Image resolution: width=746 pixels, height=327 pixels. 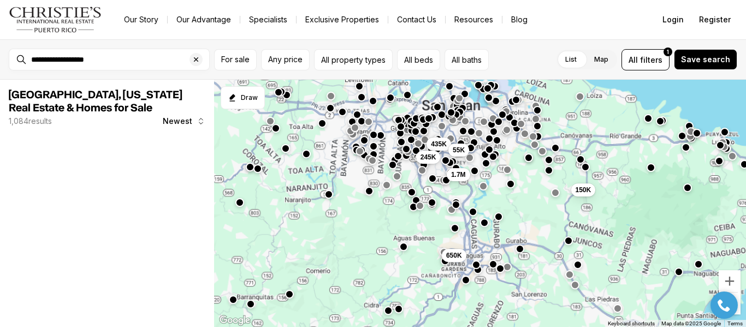 What do you see at coordinates (419, 60) in the screenshot?
I see `button: All beds` at bounding box center [419, 60].